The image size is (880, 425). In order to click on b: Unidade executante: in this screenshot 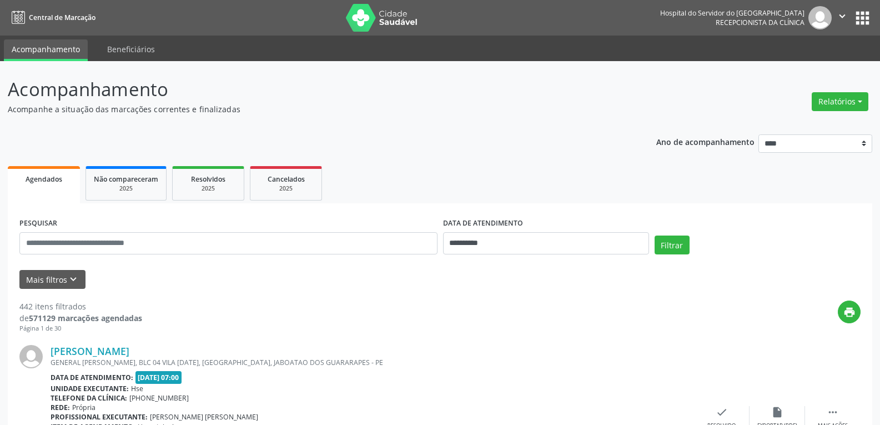, I will do `click(89, 388)`.